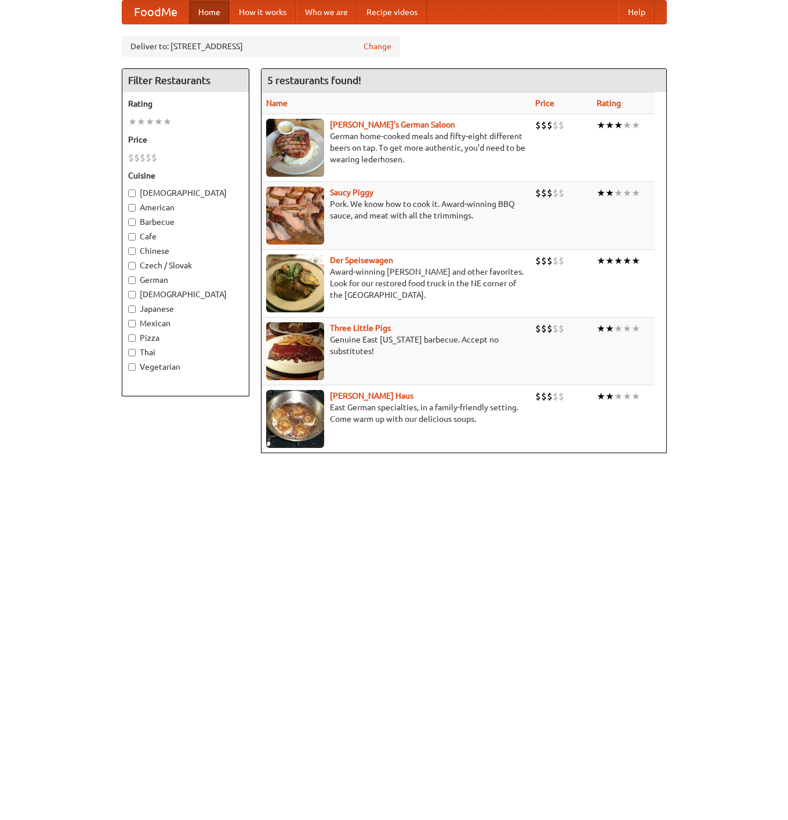 Image resolution: width=788 pixels, height=820 pixels. I want to click on label: Cafe, so click(186, 237).